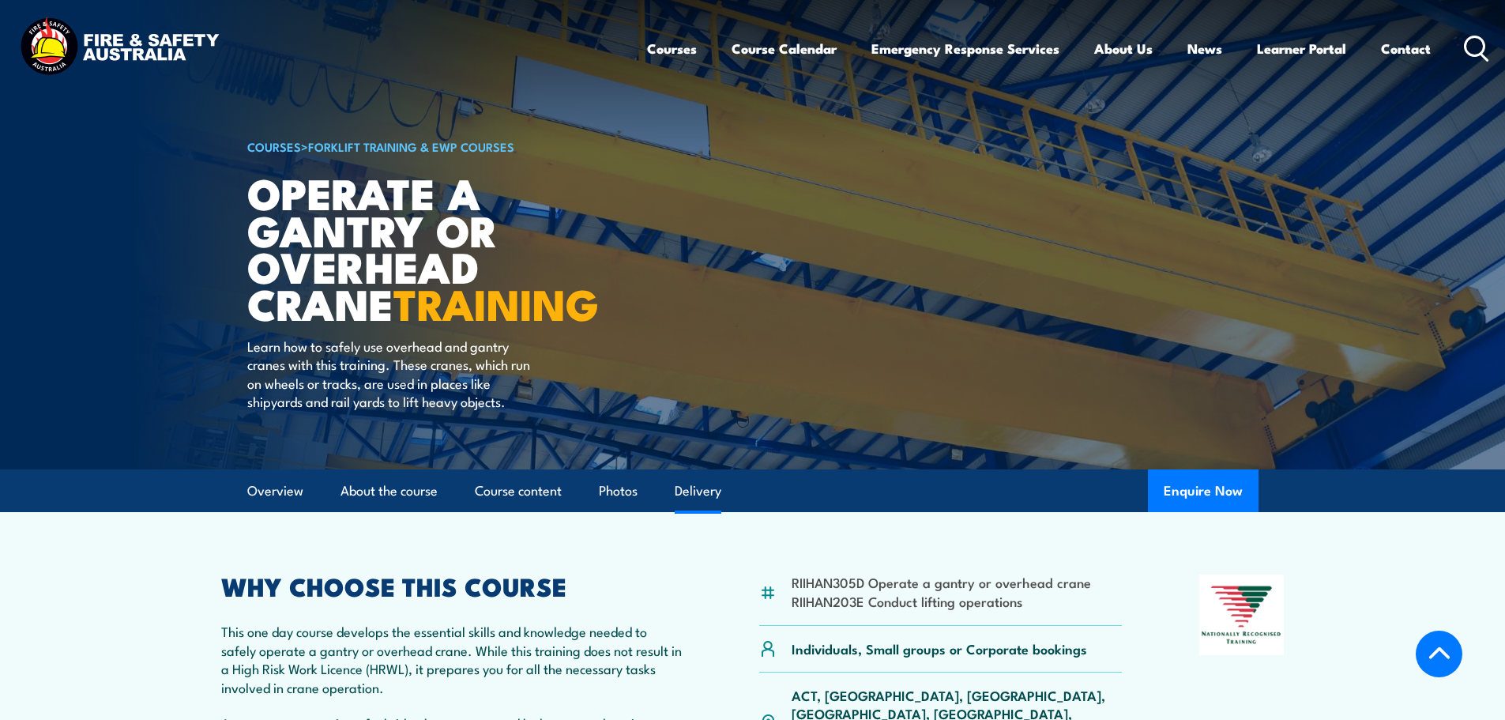  What do you see at coordinates (442, 247) in the screenshot?
I see `h1: Operate a Gantry or Overhead Crane` at bounding box center [442, 247].